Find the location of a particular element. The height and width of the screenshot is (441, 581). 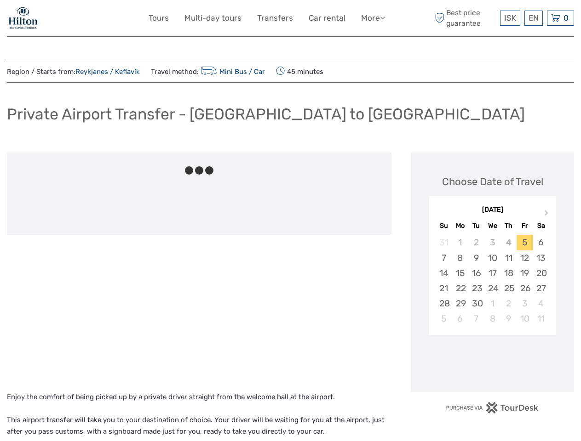

div: Loading... is located at coordinates (492, 362).